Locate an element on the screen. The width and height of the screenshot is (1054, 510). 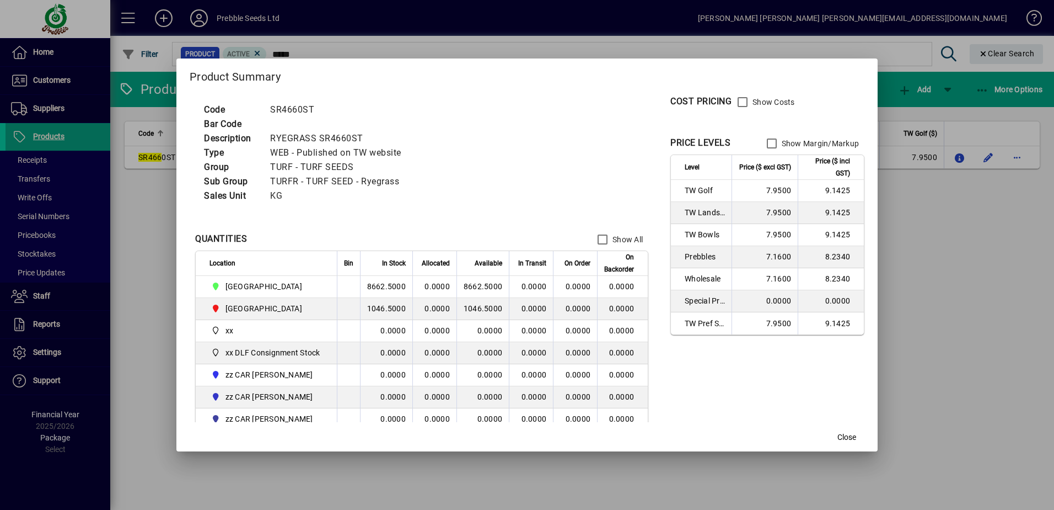
td: Bar Code is located at coordinates (232, 124).